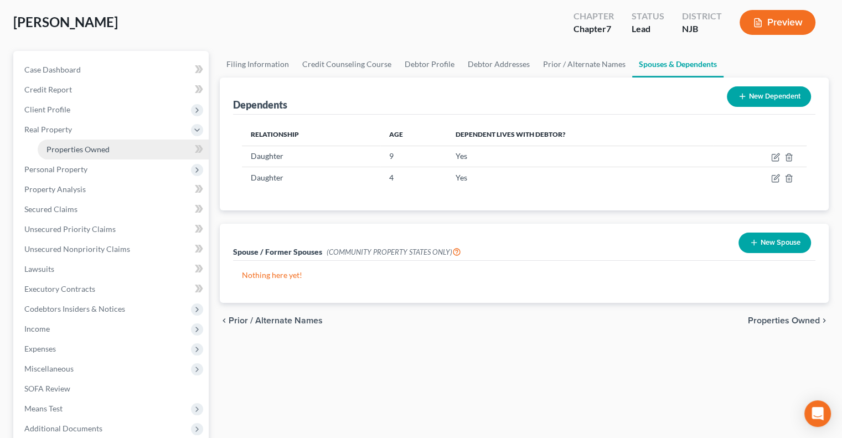 This screenshot has width=842, height=438. I want to click on a: Debtor Addresses, so click(499, 64).